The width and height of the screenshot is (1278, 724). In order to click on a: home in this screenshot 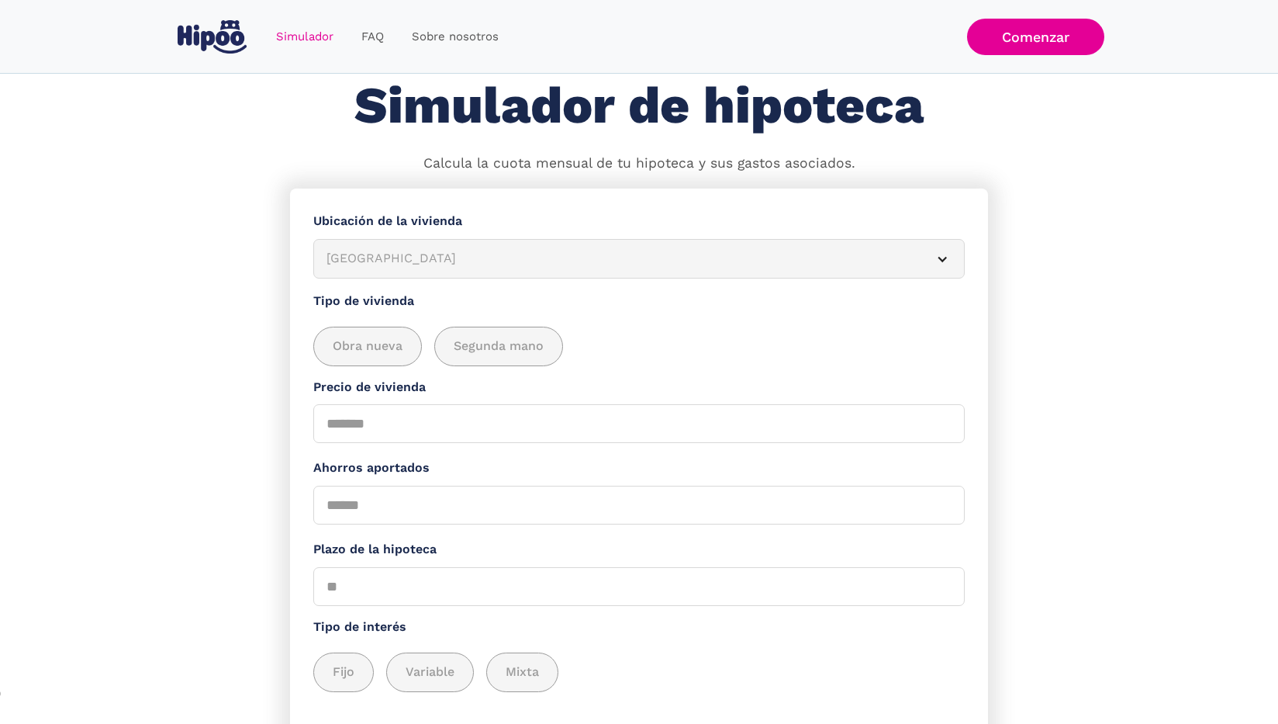, I will do `click(212, 36)`.